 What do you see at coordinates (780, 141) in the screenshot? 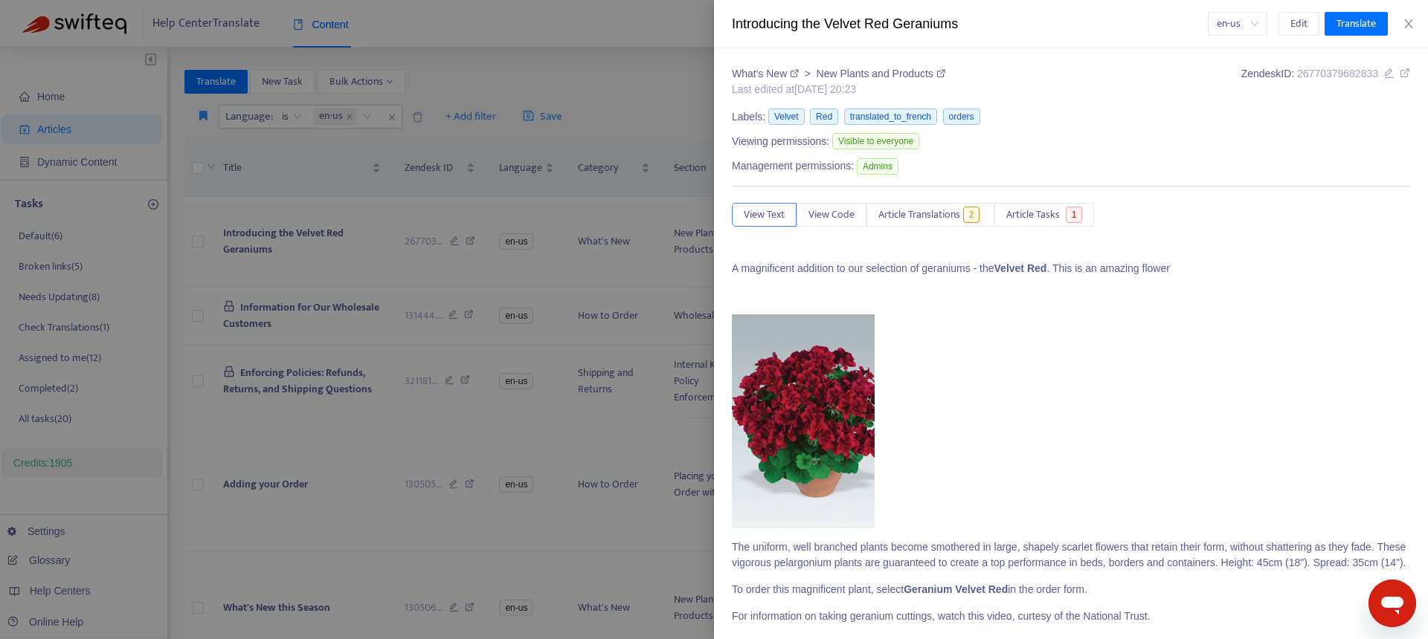
I see `span: Viewing permissions:` at bounding box center [780, 141].